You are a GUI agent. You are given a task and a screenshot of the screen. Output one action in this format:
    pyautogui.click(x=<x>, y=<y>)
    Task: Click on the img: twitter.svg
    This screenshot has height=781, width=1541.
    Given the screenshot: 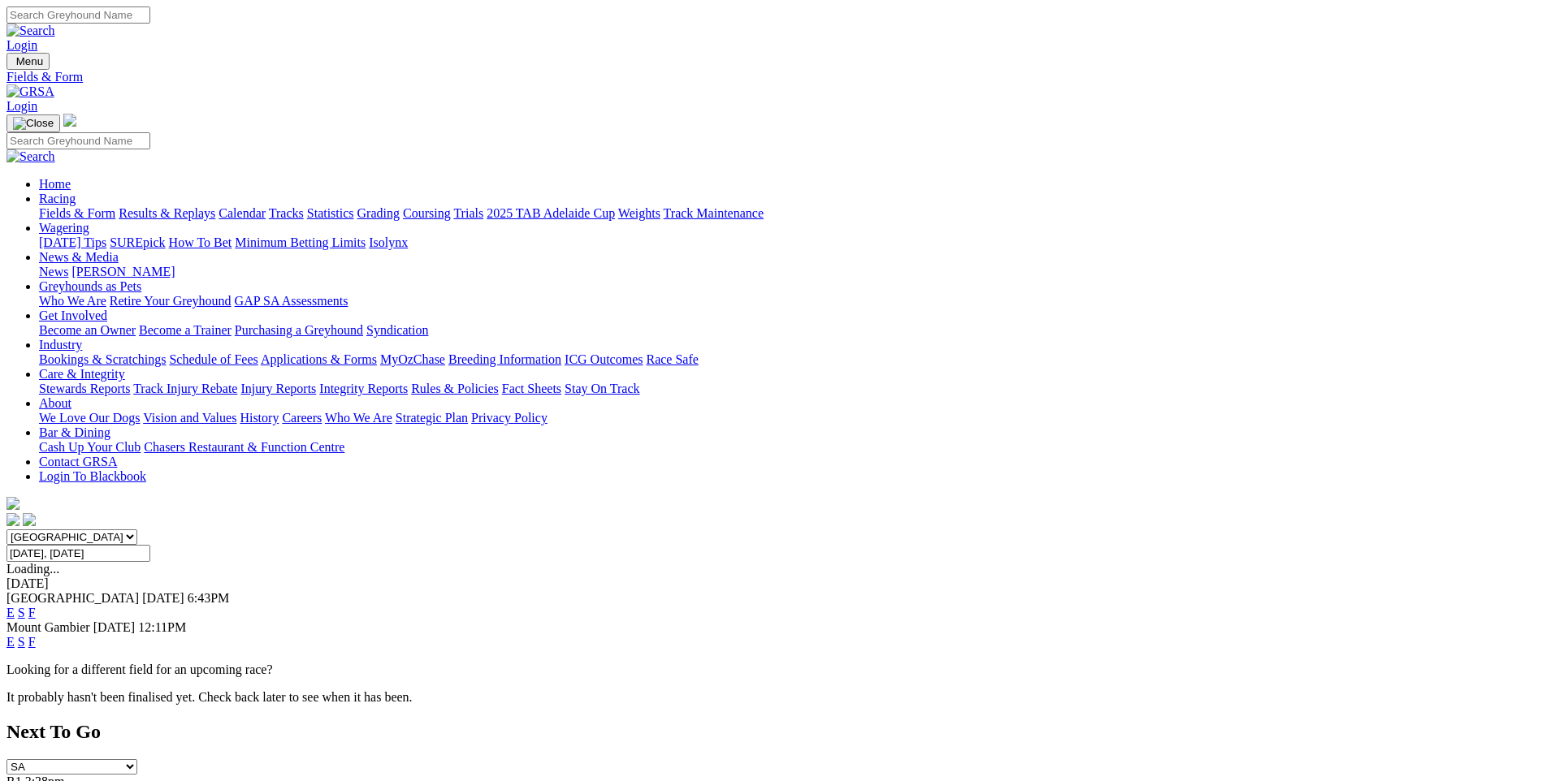 What is the action you would take?
    pyautogui.click(x=29, y=520)
    